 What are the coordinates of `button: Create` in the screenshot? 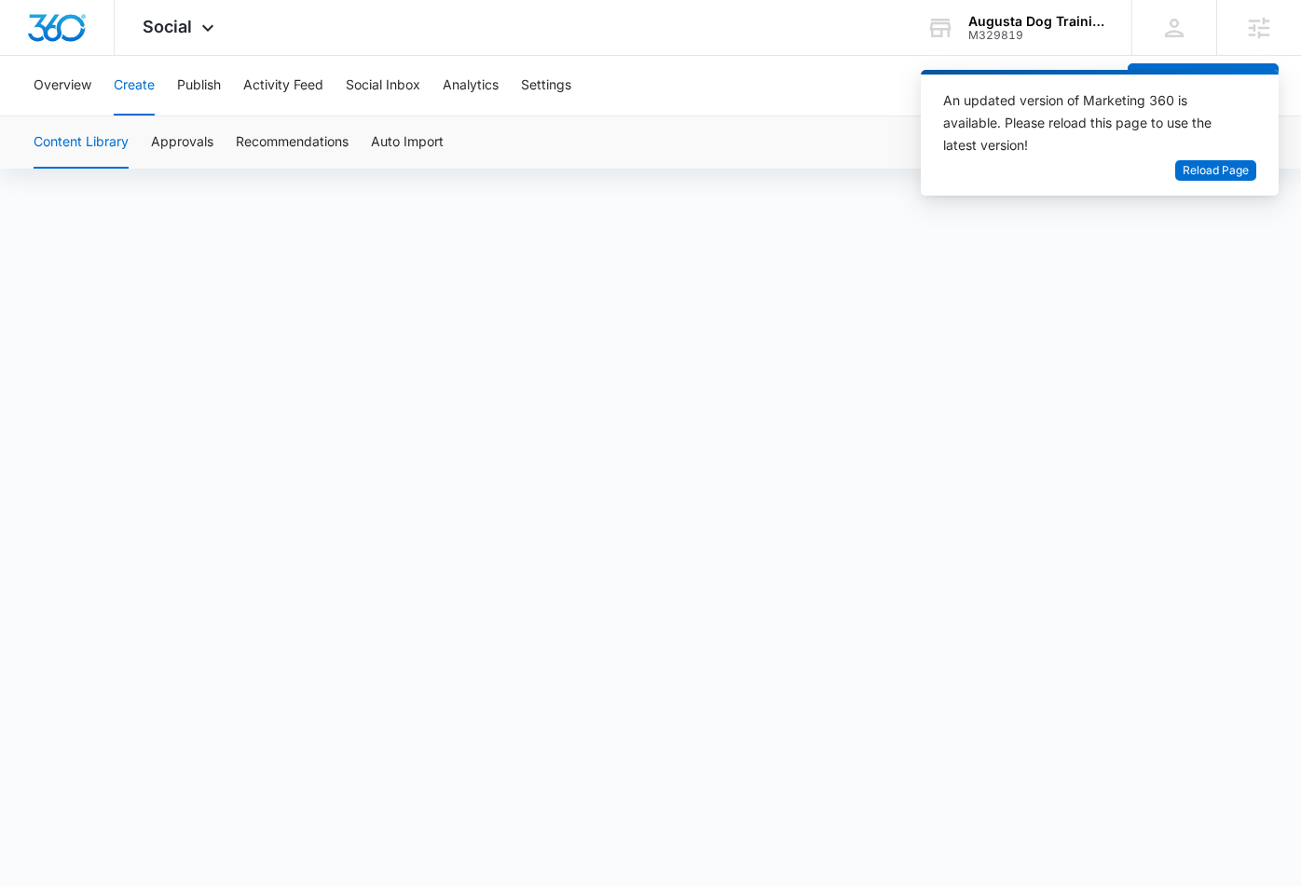 It's located at (134, 86).